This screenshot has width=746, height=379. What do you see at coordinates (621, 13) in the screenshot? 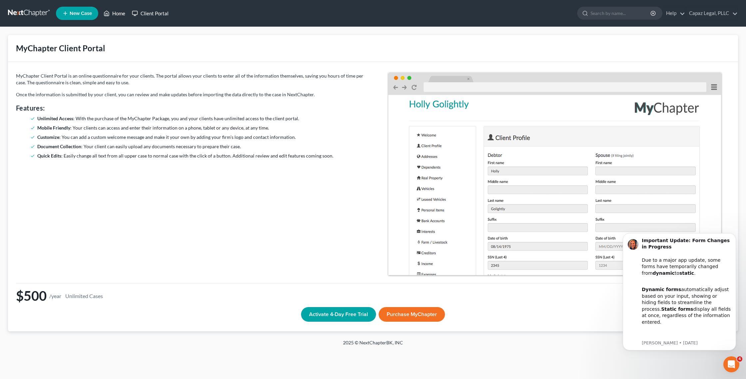
I see `input: Search by name...` at bounding box center [621, 13].